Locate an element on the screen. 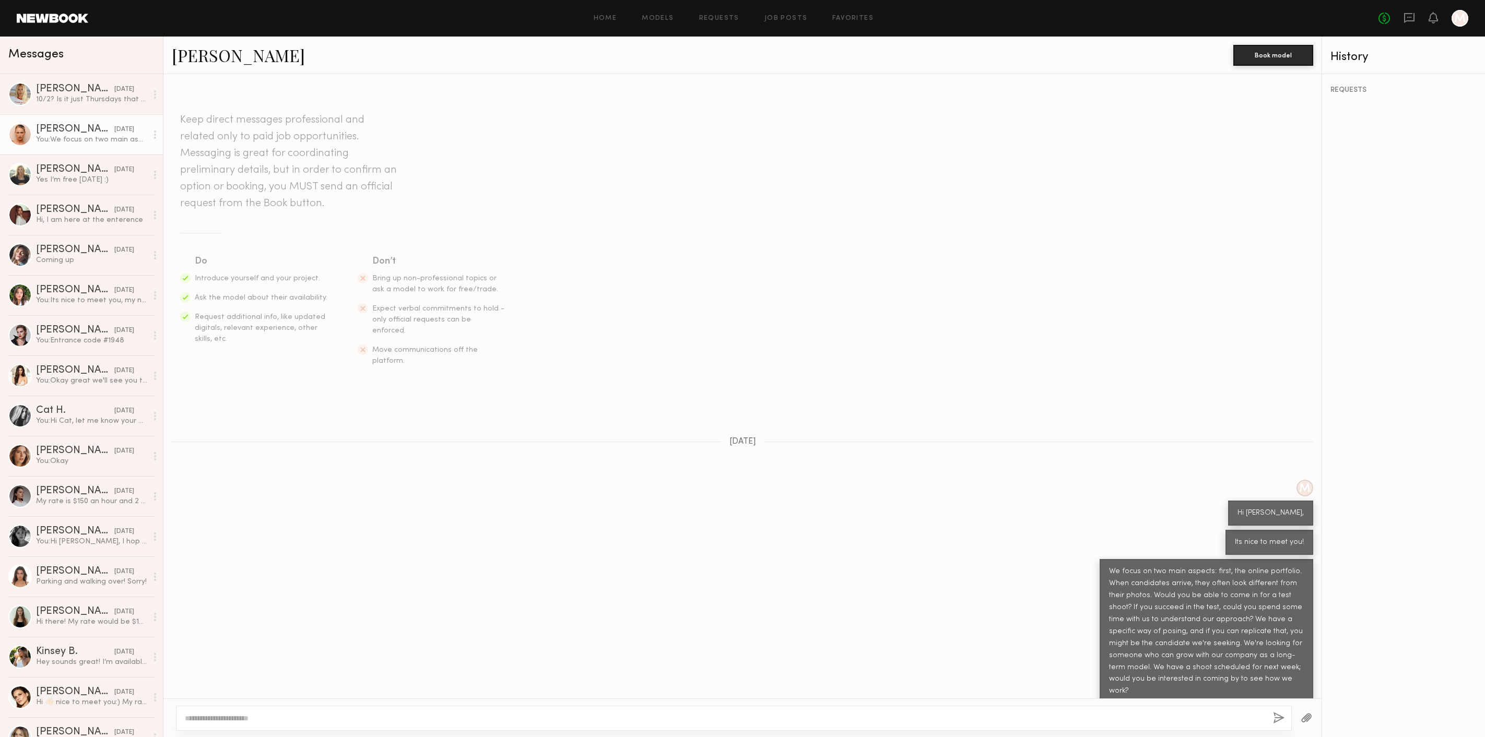  div: Coming up is located at coordinates (91, 260).